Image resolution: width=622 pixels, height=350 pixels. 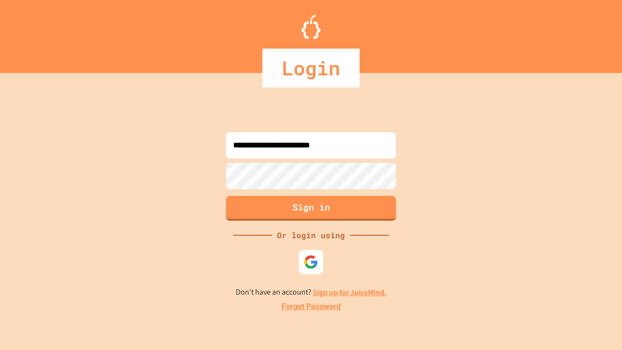 I want to click on img: Logo.svg, so click(x=311, y=27).